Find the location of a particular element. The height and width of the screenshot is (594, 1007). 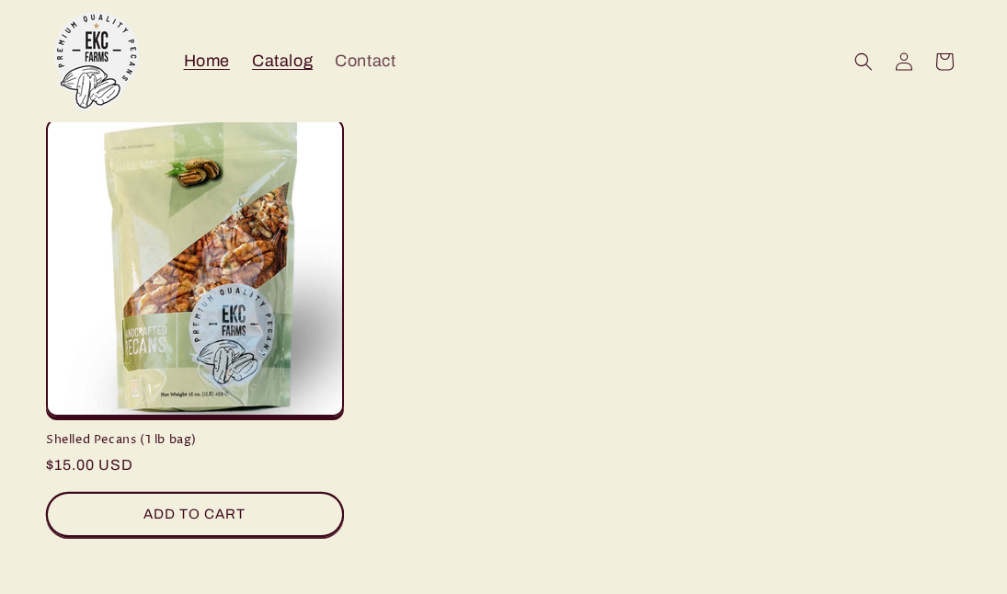

span: Contact is located at coordinates (365, 61).